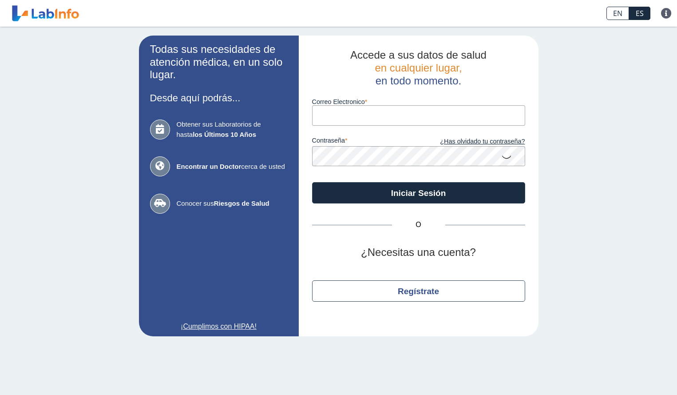  I want to click on a: ES, so click(640, 13).